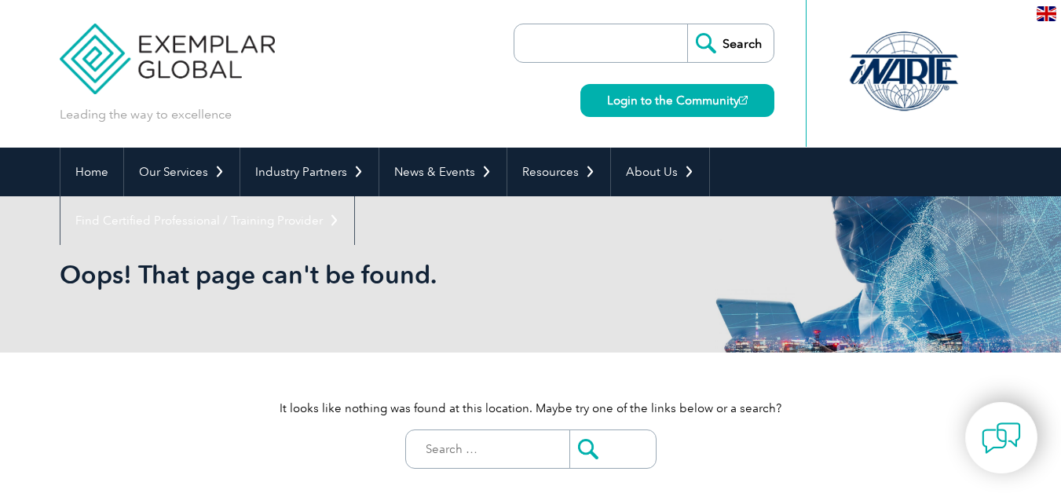 This screenshot has height=497, width=1061. I want to click on a: Home, so click(92, 172).